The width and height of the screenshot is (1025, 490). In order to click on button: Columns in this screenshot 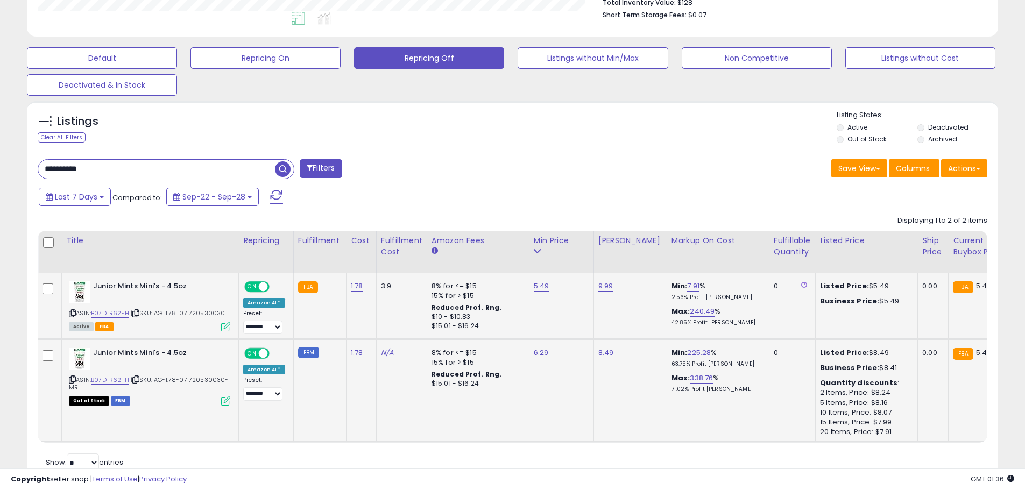, I will do `click(915, 168)`.